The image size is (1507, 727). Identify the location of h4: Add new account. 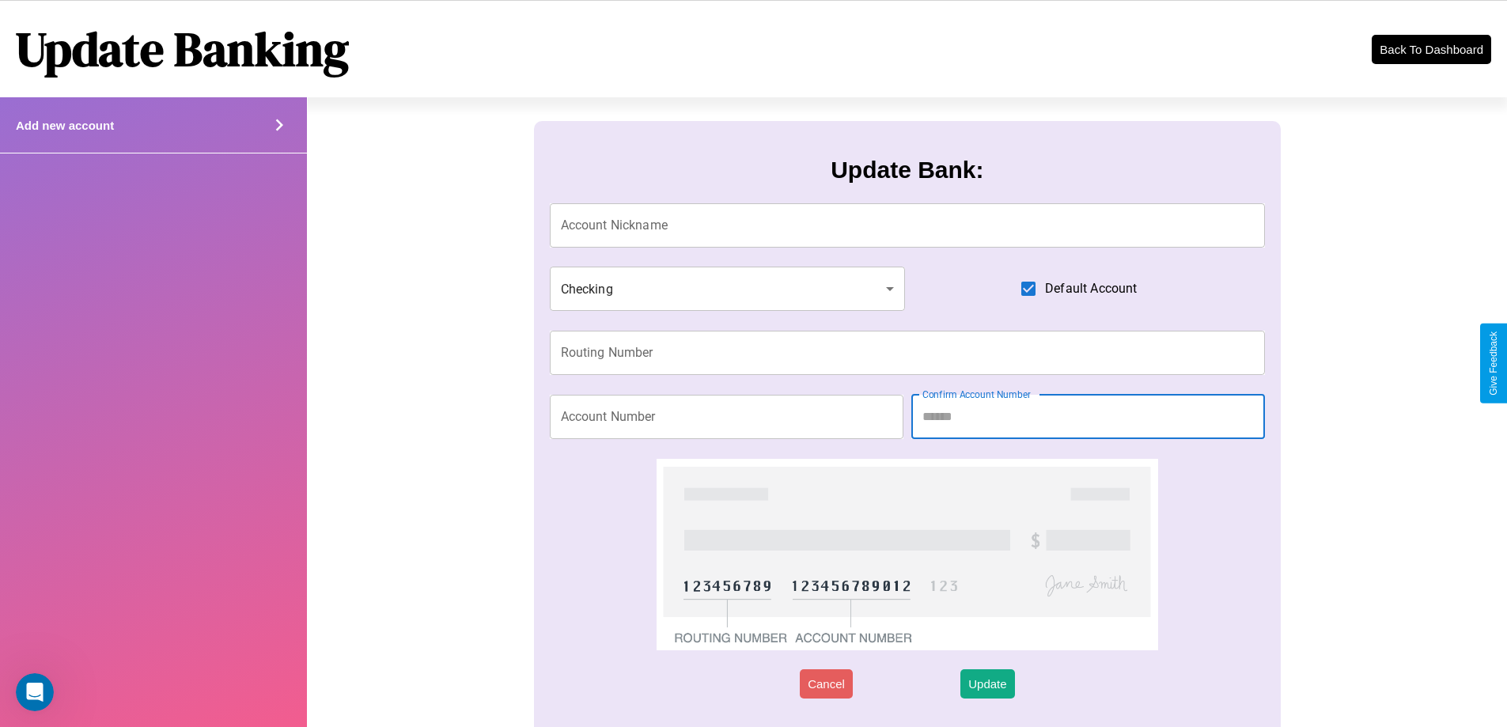
(65, 125).